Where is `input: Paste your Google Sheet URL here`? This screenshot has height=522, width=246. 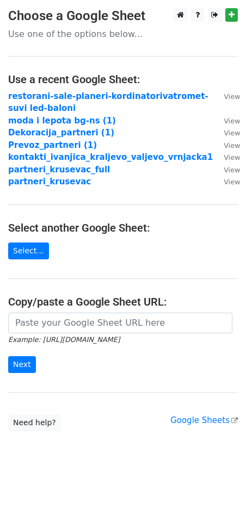
input: Paste your Google Sheet URL here is located at coordinates (120, 323).